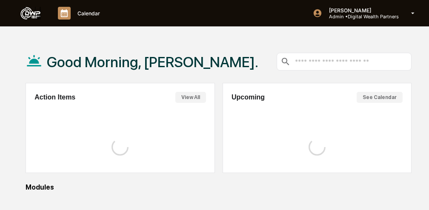 The width and height of the screenshot is (429, 210). What do you see at coordinates (31, 13) in the screenshot?
I see `img: logo` at bounding box center [31, 13].